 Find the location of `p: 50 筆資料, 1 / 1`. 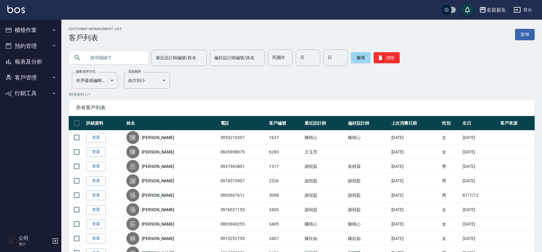

p: 50 筆資料, 1 / 1 is located at coordinates (301, 94).